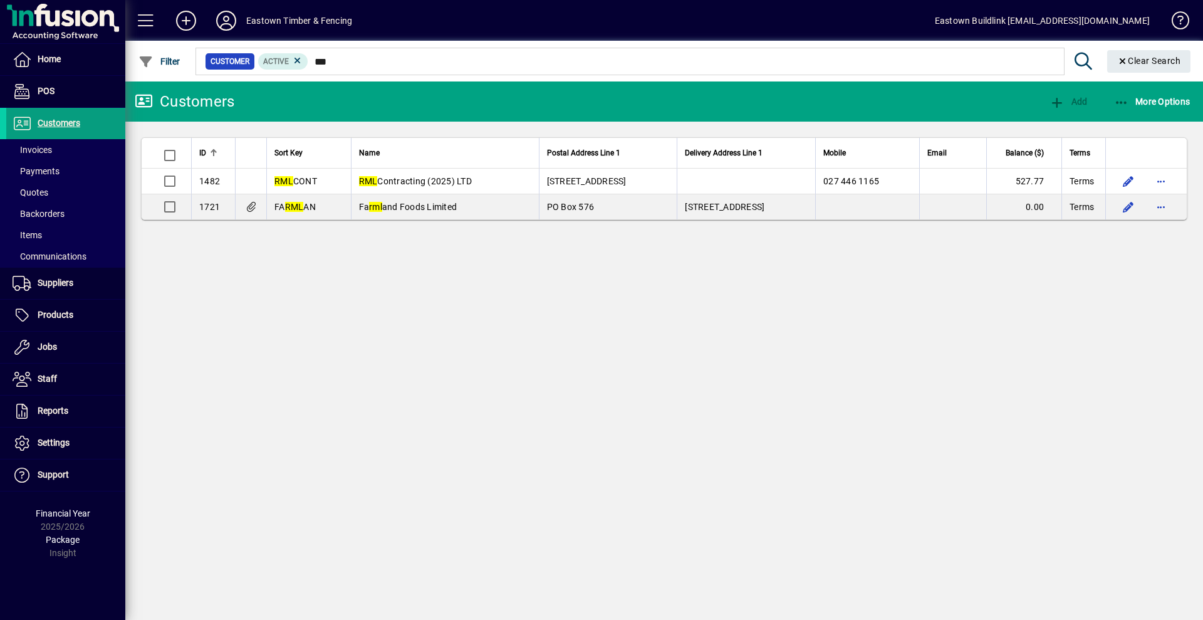 This screenshot has width=1203, height=620. I want to click on span: Backorders, so click(38, 214).